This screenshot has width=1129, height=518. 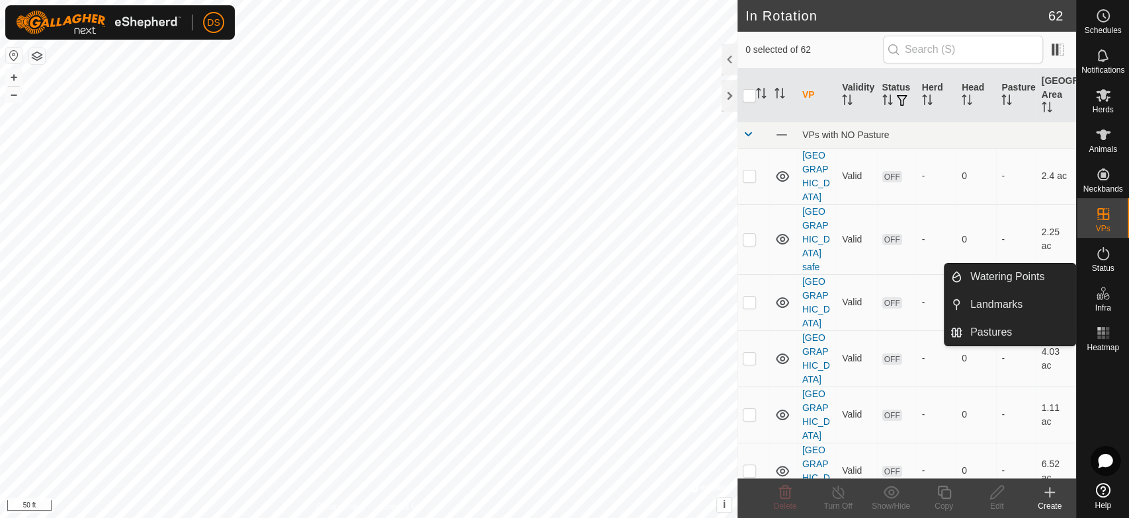 I want to click on h2: In Rotation, so click(x=896, y=16).